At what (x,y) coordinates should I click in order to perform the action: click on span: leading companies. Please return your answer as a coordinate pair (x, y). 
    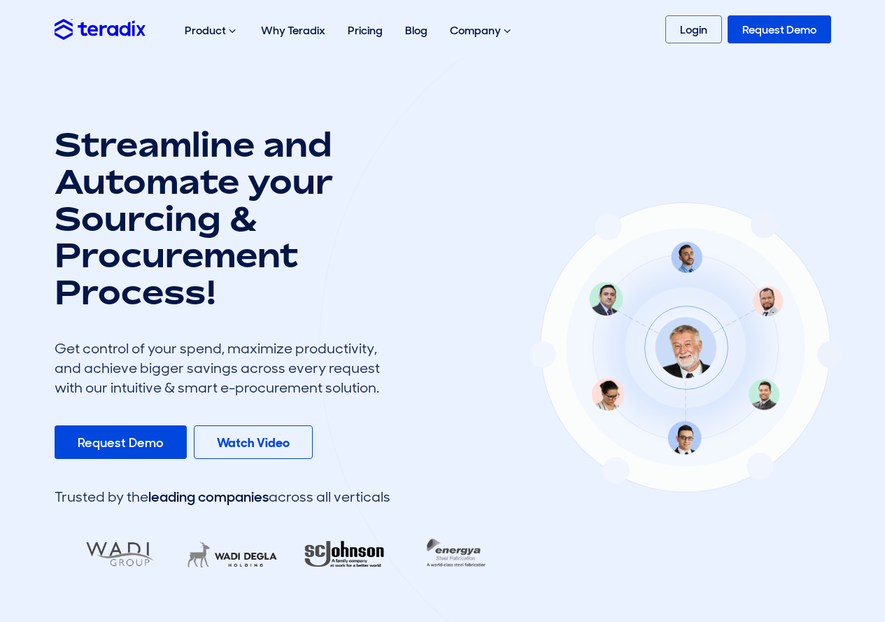
    Looking at the image, I should click on (209, 497).